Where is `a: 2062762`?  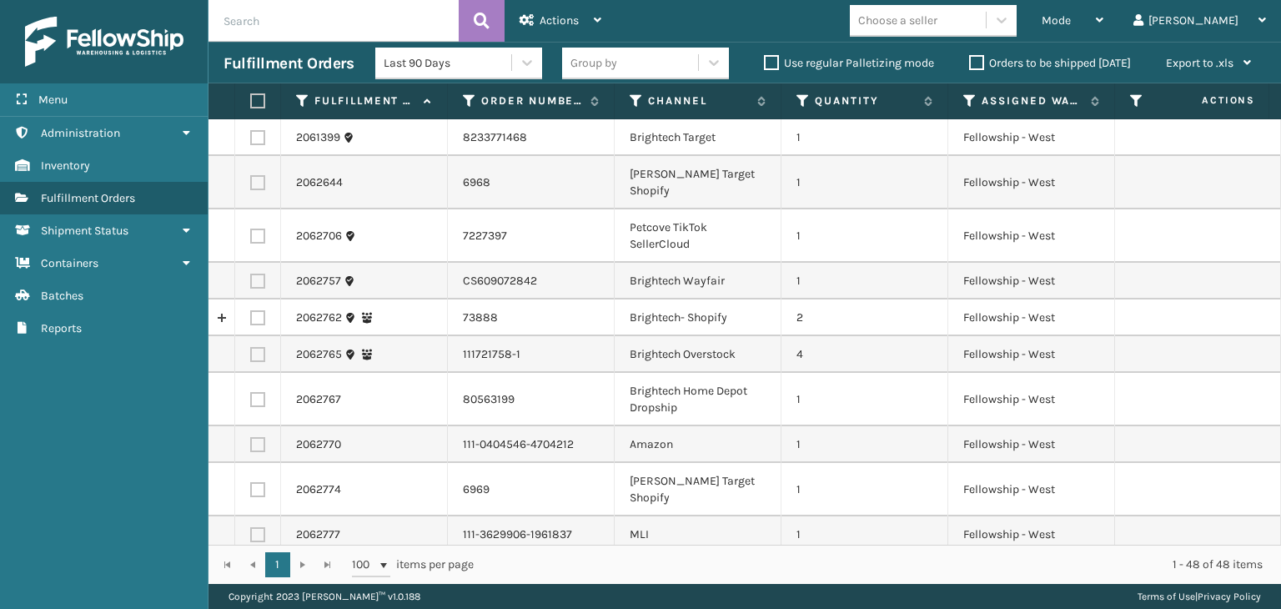
a: 2062762 is located at coordinates (319, 318).